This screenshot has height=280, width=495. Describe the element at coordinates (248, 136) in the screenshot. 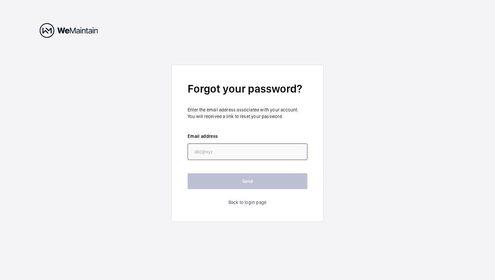

I see `label: Email address` at that location.